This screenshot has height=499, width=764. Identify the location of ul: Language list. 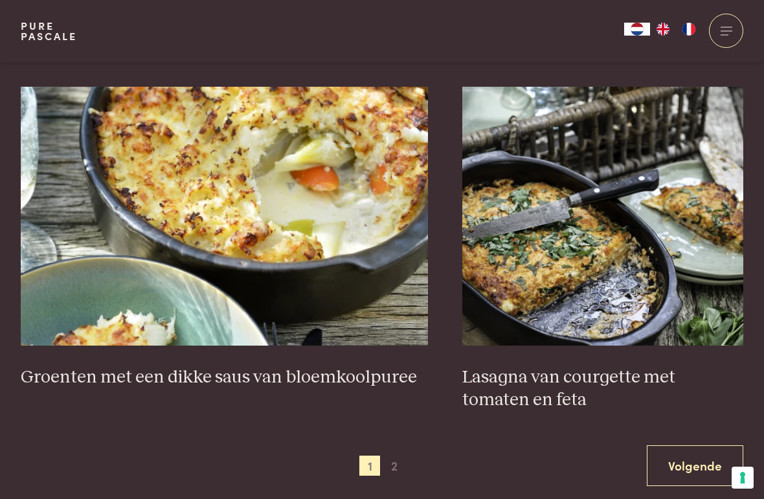
(676, 29).